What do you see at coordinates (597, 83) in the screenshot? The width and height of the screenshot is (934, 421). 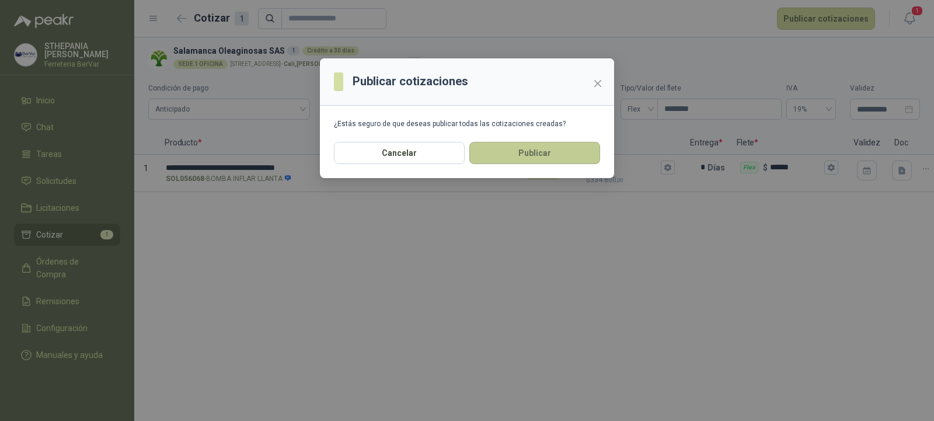 I see `button: Close` at bounding box center [597, 83].